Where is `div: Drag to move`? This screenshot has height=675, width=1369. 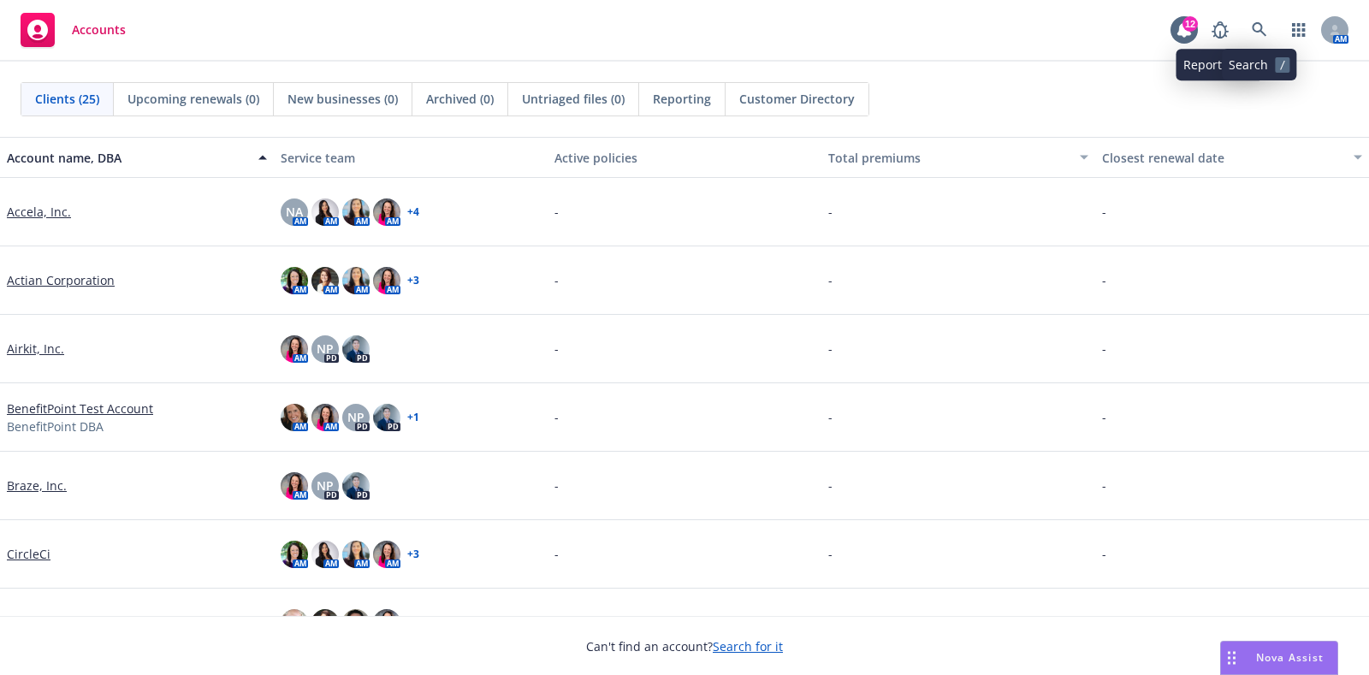
div: Drag to move is located at coordinates (1231, 658).